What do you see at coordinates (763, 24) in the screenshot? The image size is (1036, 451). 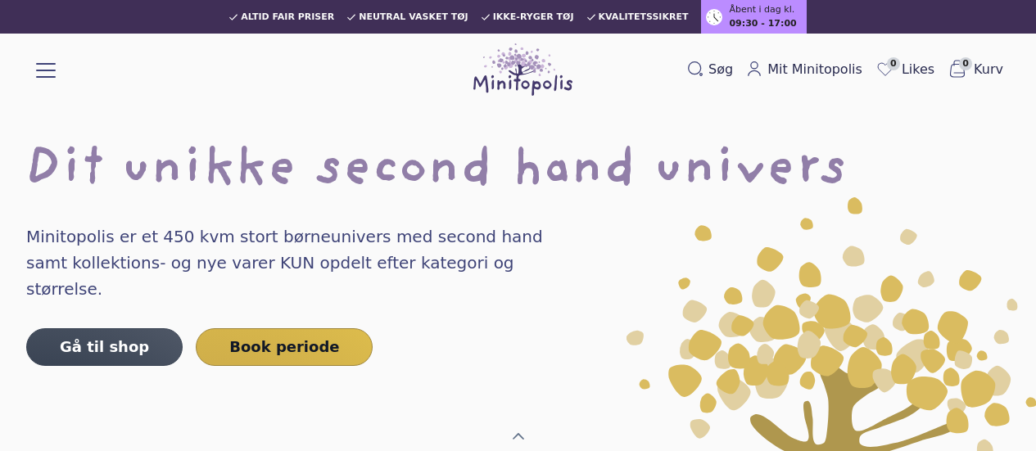 I see `span: 09:30 - 17:00` at bounding box center [763, 24].